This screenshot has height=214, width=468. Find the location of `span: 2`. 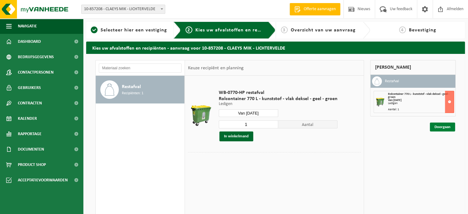

span: 2 is located at coordinates (189, 30).